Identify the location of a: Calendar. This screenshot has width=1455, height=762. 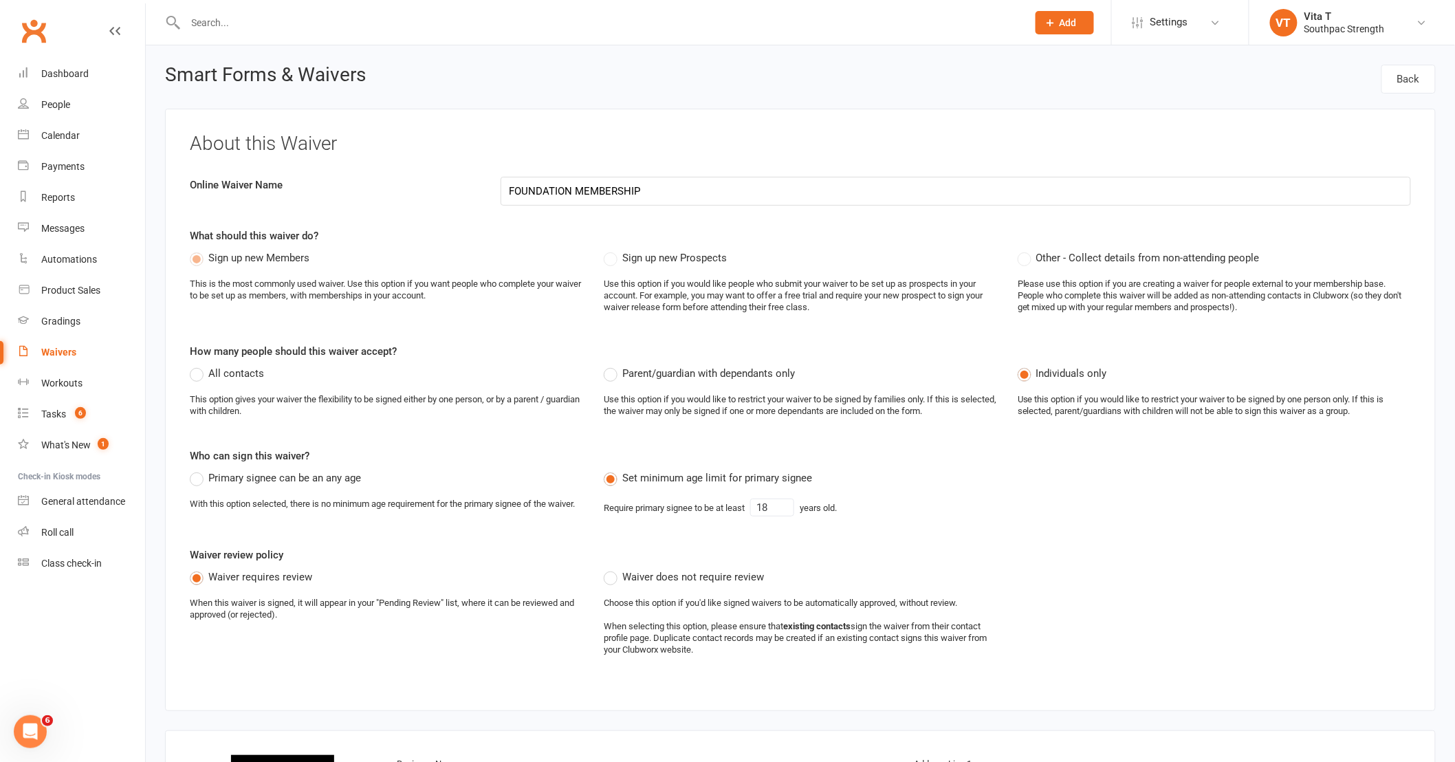
(81, 135).